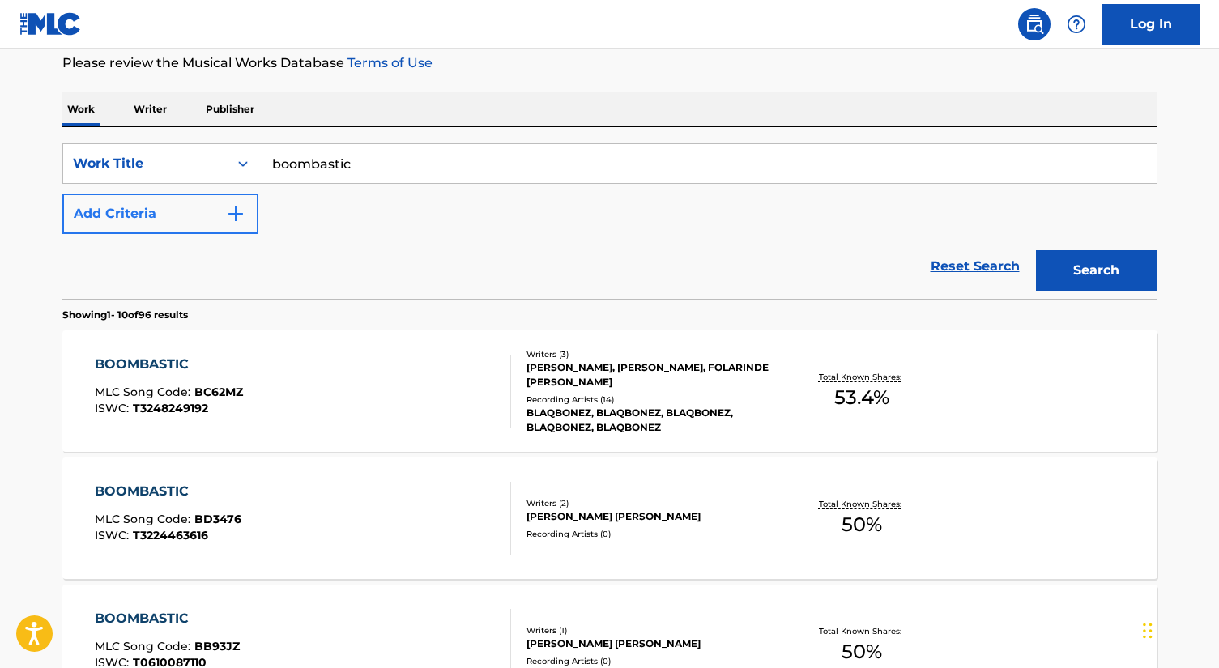 This screenshot has height=668, width=1219. I want to click on div: Chat Widget, so click(1179, 630).